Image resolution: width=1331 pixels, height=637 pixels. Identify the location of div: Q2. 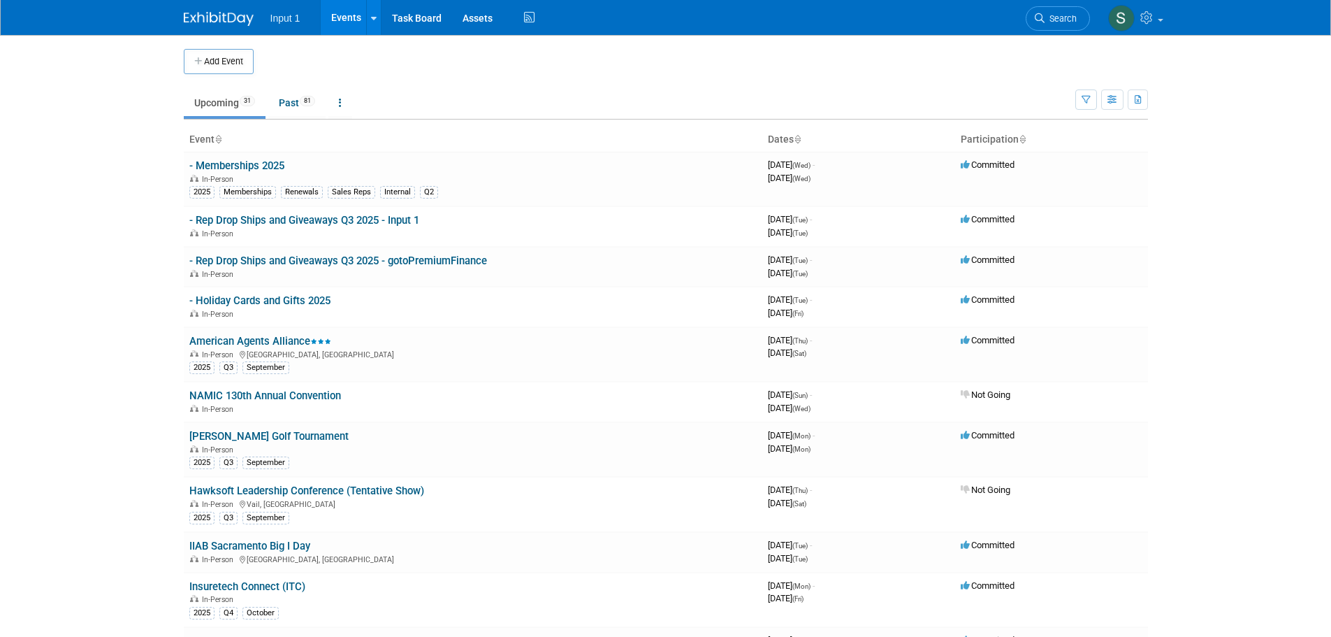
(429, 192).